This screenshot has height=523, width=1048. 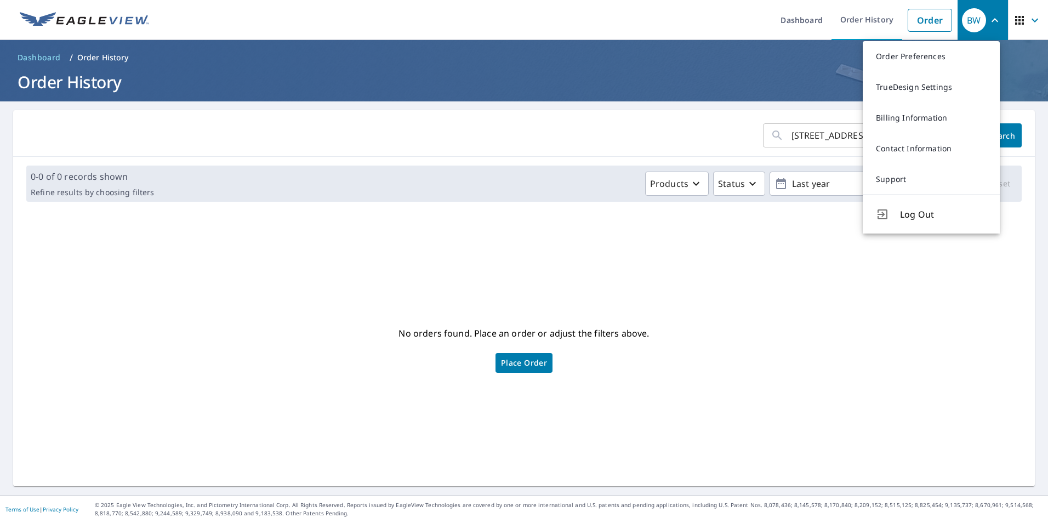 What do you see at coordinates (872, 135) in the screenshot?
I see `input: Address, Report #, Claim ID, etc.` at bounding box center [872, 135].